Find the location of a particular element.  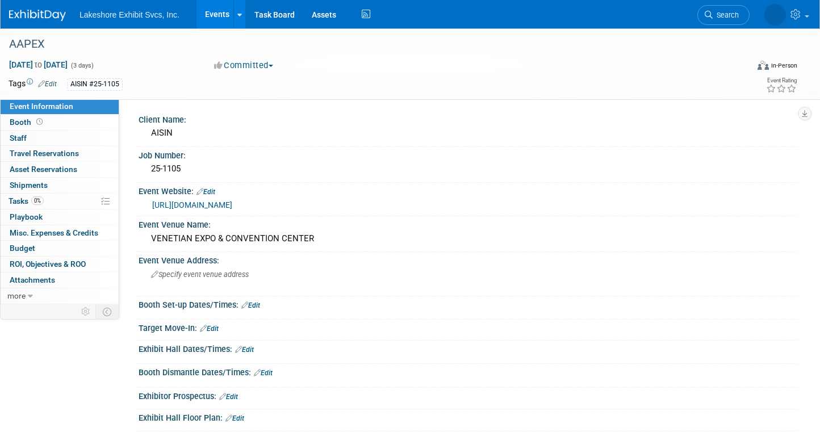

div: Event Website: is located at coordinates (468, 190).